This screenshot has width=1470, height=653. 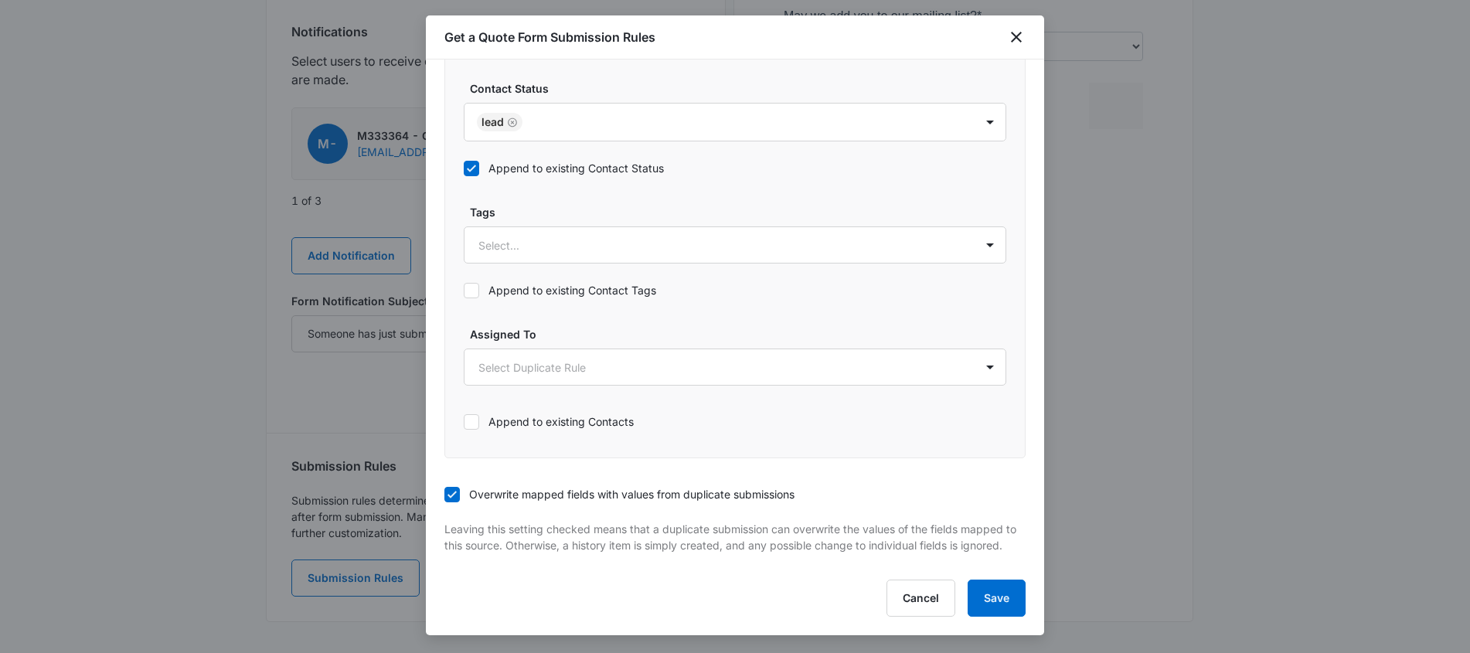 What do you see at coordinates (44, 400) in the screenshot?
I see `label: Iron Doors` at bounding box center [44, 400].